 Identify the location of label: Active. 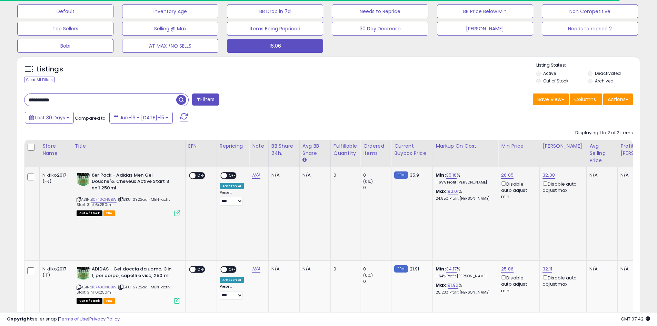
(549, 73).